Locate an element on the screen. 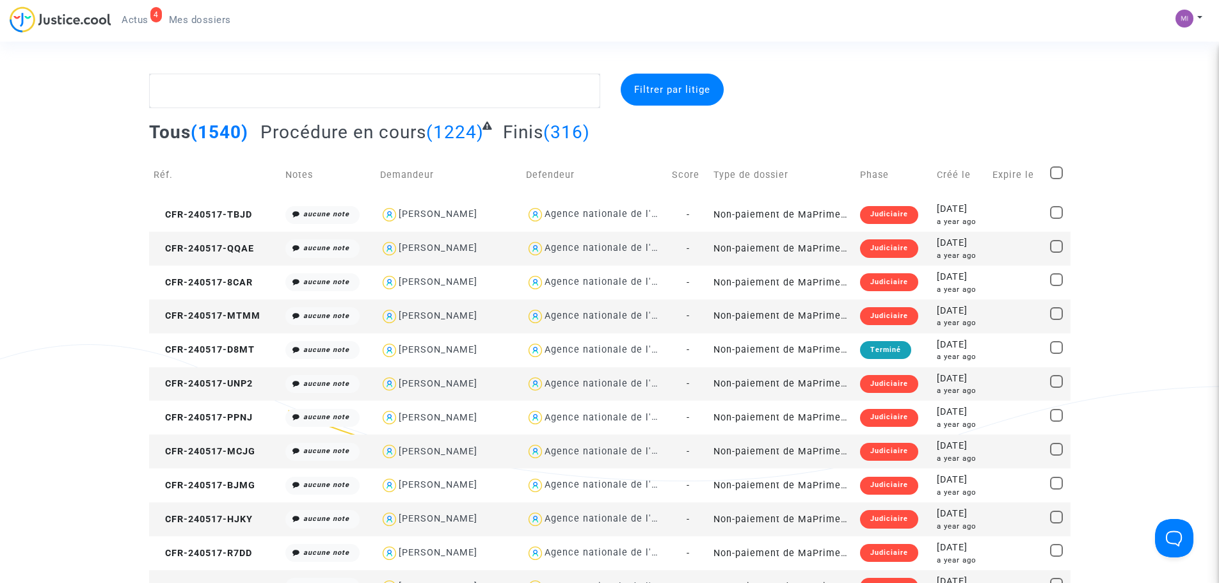 This screenshot has height=583, width=1219. a: 4Actus is located at coordinates (135, 20).